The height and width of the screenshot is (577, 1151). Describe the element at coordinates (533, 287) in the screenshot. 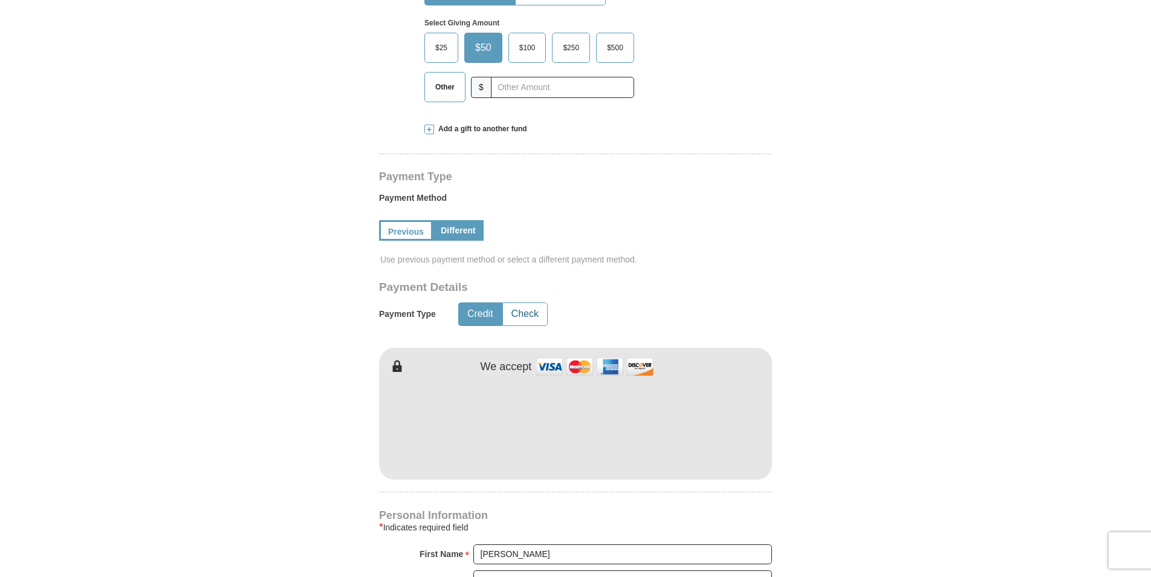

I see `h3: Payment Details` at that location.